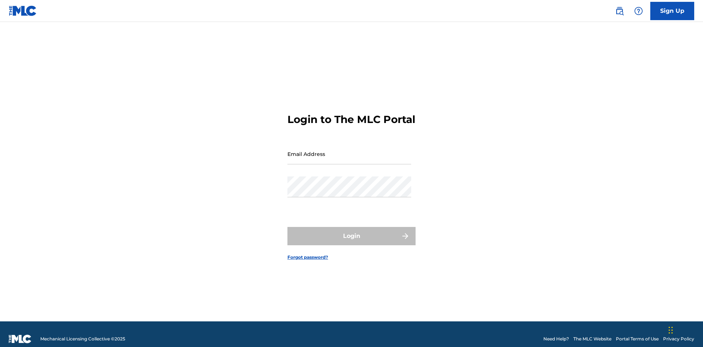 This screenshot has height=347, width=703. Describe the element at coordinates (83, 339) in the screenshot. I see `span: Mechanical Licensing Collective © 2025` at that location.